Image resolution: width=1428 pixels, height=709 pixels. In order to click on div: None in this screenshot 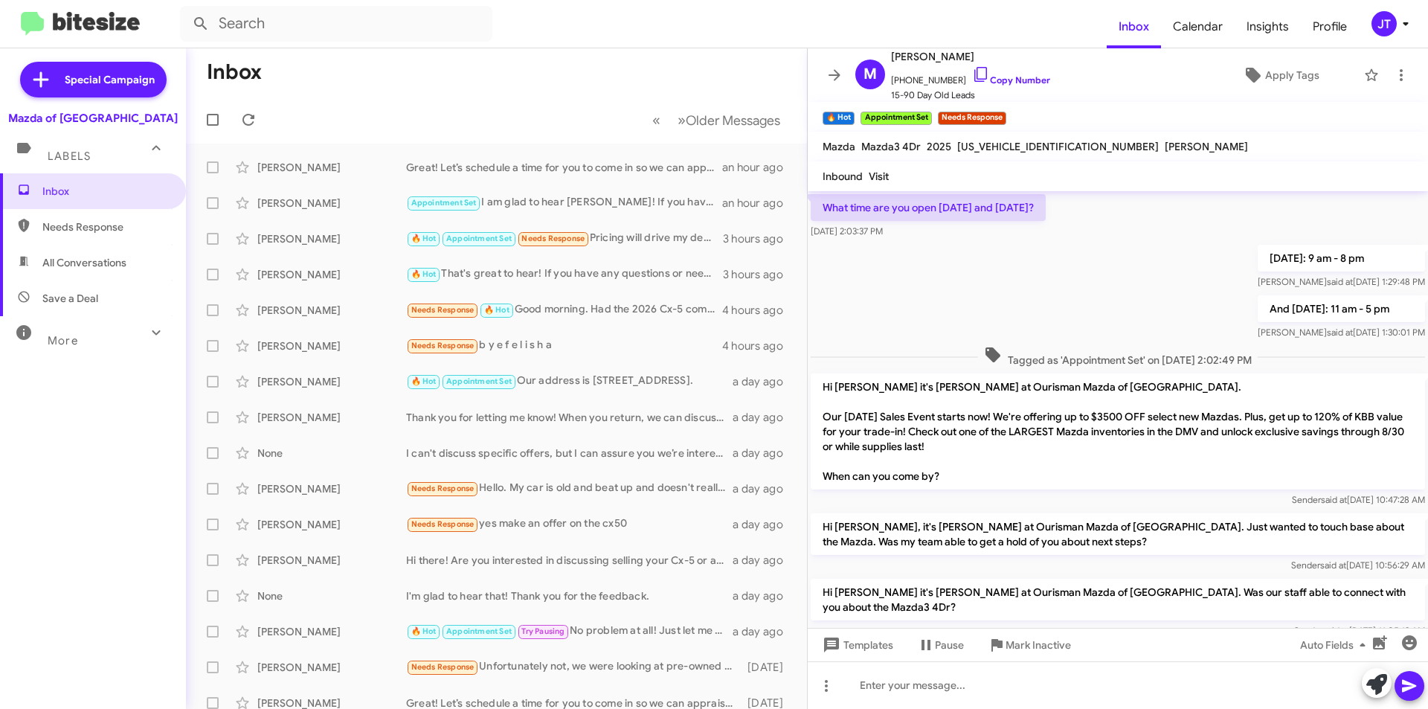, I will do `click(332, 596)`.